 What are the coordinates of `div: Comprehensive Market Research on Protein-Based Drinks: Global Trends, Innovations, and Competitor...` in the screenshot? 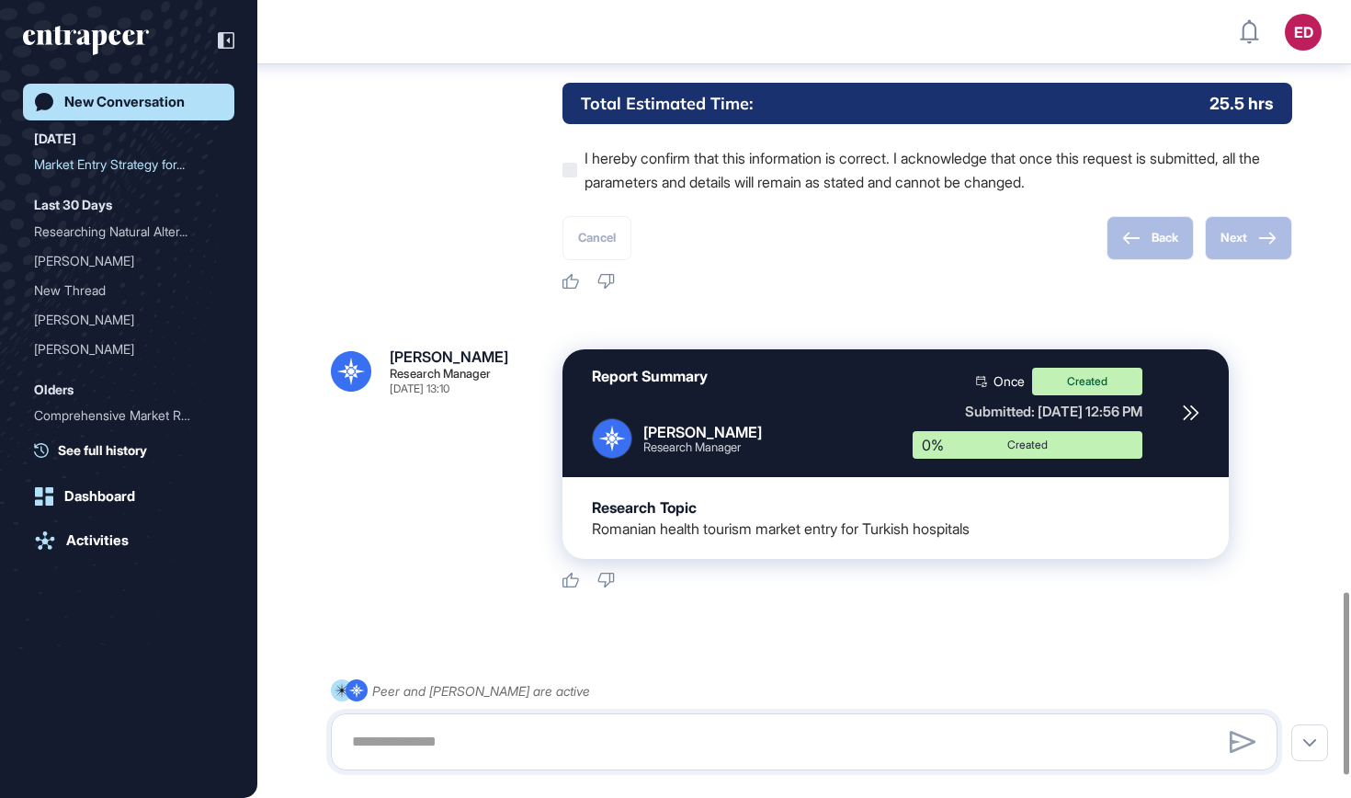 It's located at (129, 416).